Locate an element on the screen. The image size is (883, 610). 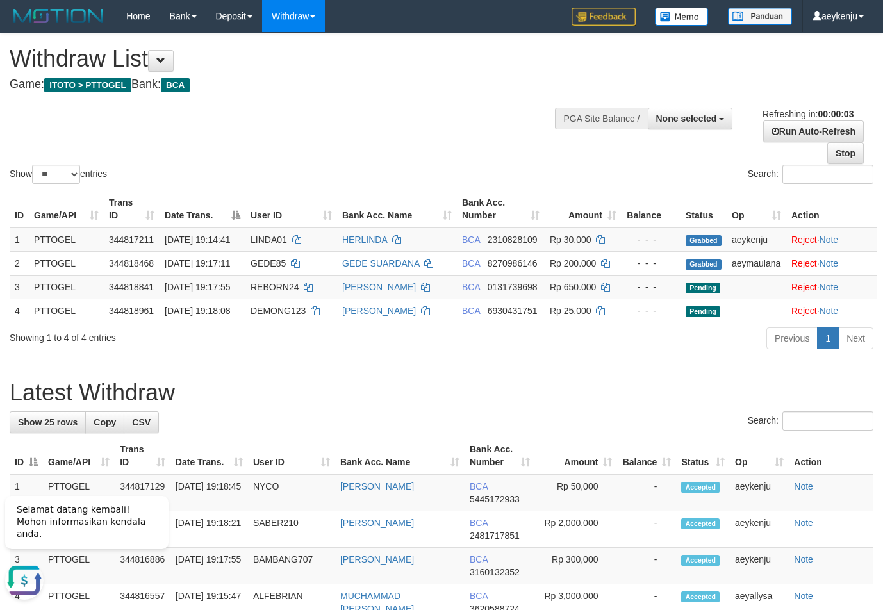
button: None selected is located at coordinates (690, 118).